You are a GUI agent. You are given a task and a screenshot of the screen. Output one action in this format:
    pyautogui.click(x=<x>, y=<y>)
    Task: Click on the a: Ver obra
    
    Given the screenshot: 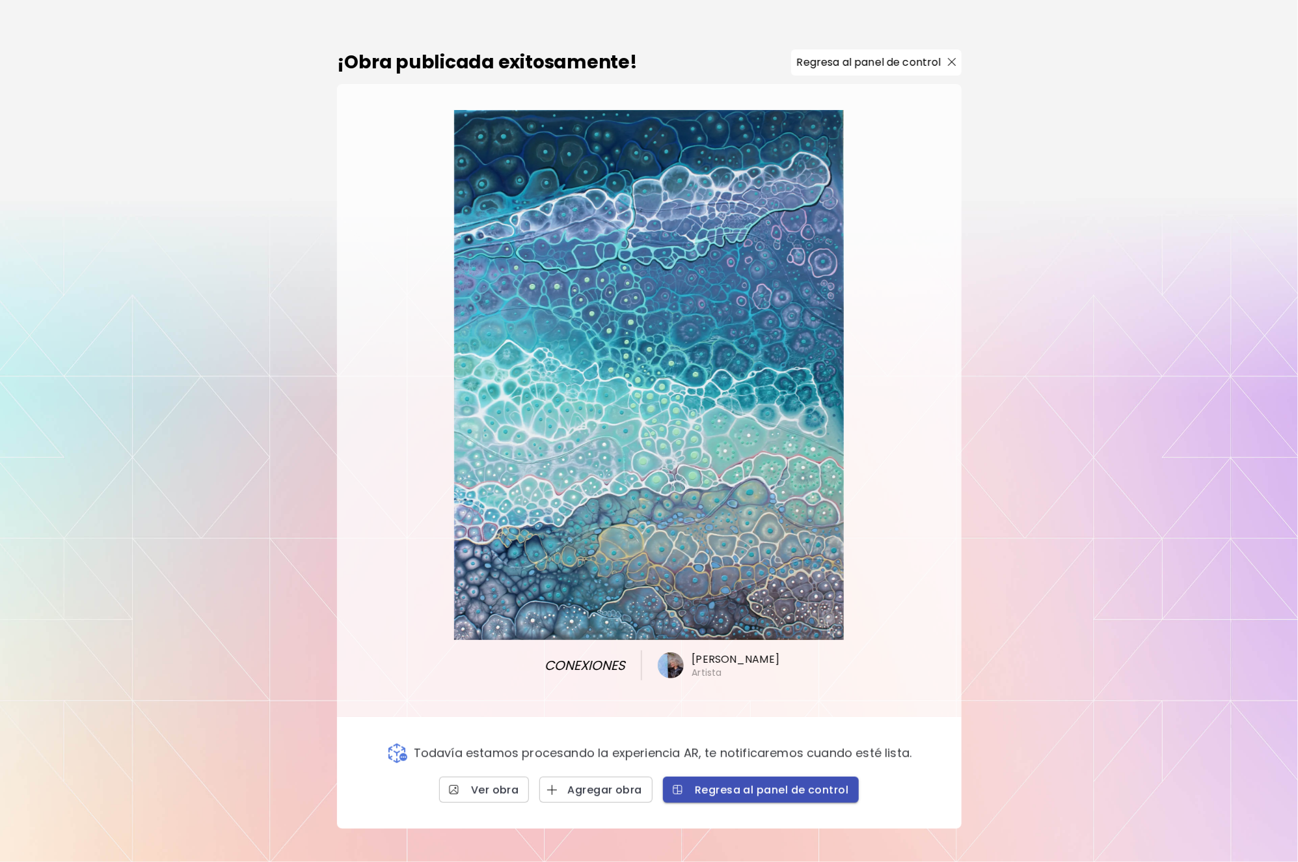 What is the action you would take?
    pyautogui.click(x=484, y=789)
    